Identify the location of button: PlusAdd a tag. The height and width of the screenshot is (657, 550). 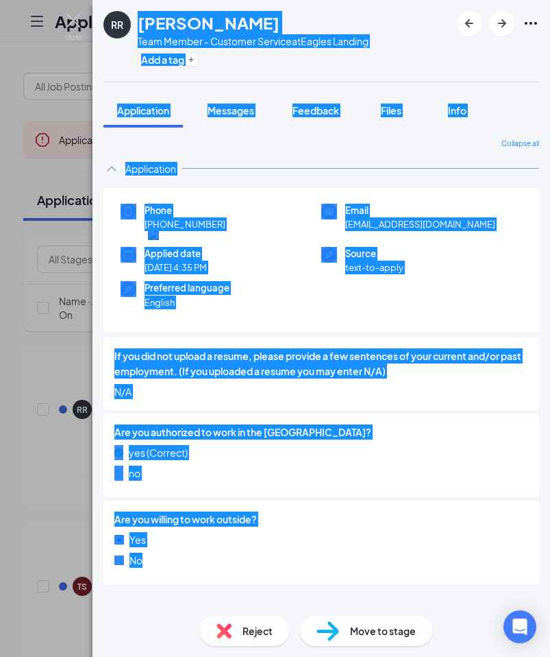
(168, 59).